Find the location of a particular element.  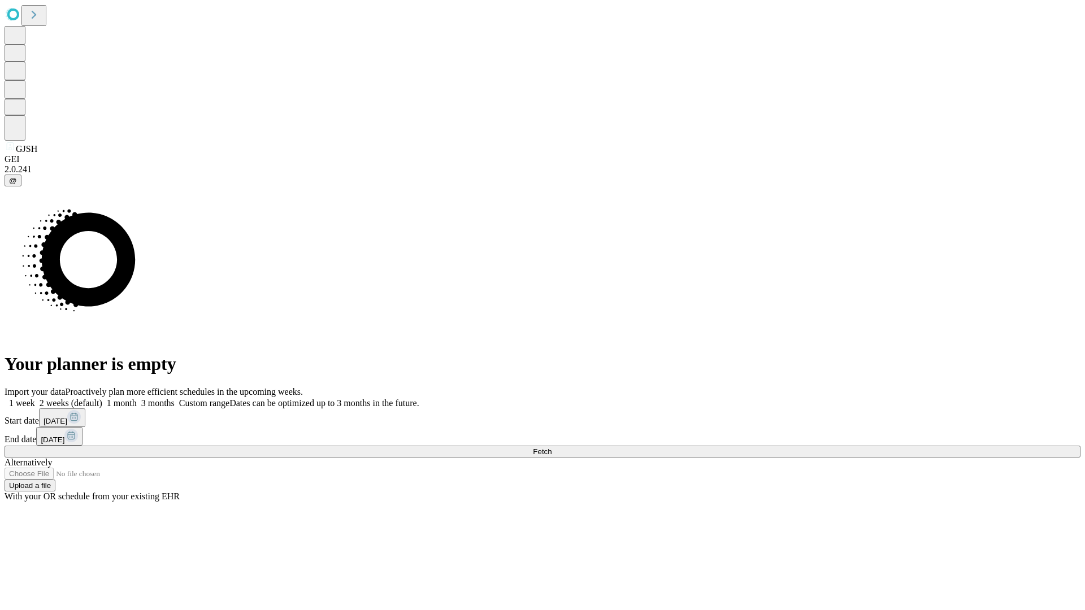

div: End date is located at coordinates (542, 436).